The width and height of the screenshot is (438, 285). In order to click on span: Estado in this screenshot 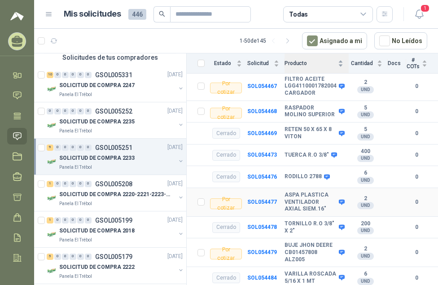, I will do `click(222, 63)`.